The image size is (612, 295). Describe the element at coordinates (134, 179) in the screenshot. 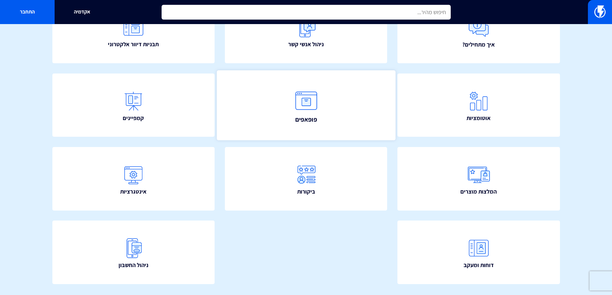

I see `a: אינטגרציות` at that location.